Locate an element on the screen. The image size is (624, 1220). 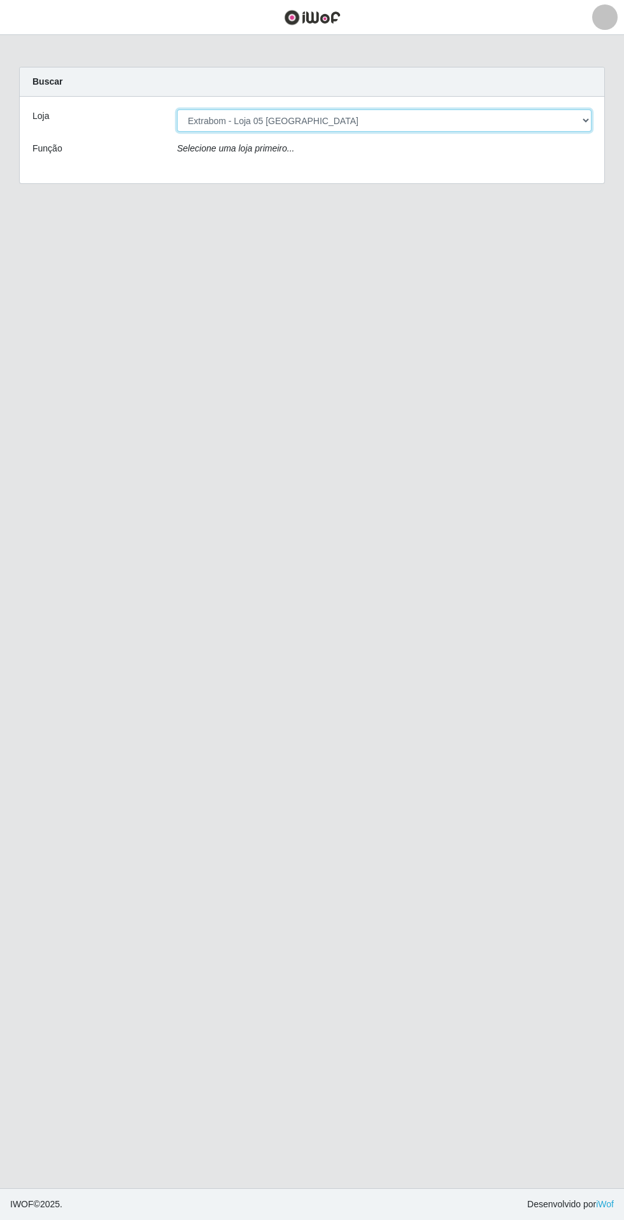
i: Selecione uma loja primeiro... is located at coordinates (236, 148).